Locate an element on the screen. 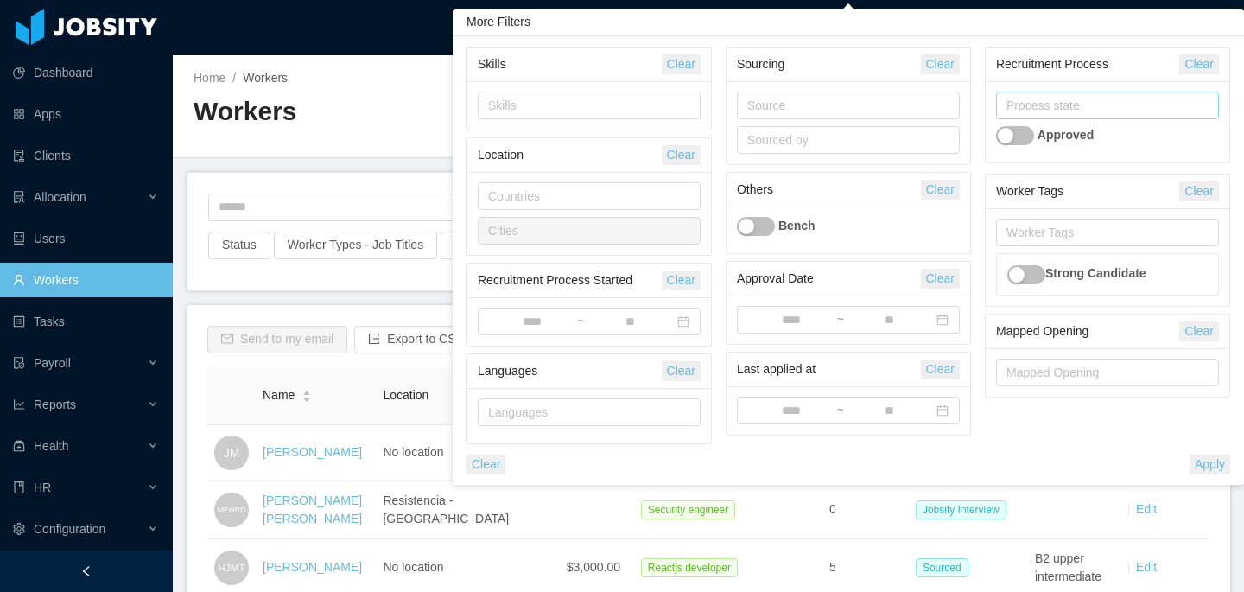  i: icon: medicine-box is located at coordinates (19, 446).